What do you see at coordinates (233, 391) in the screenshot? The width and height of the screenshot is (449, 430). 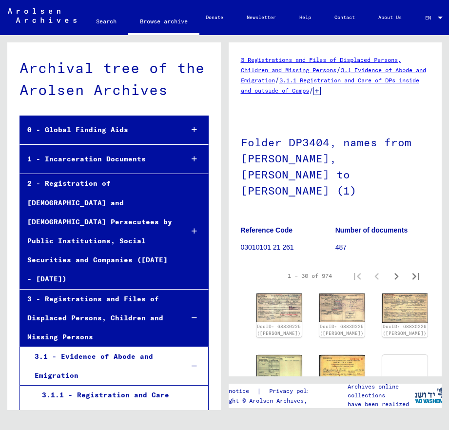 I see `a: Legal notice` at bounding box center [233, 391].